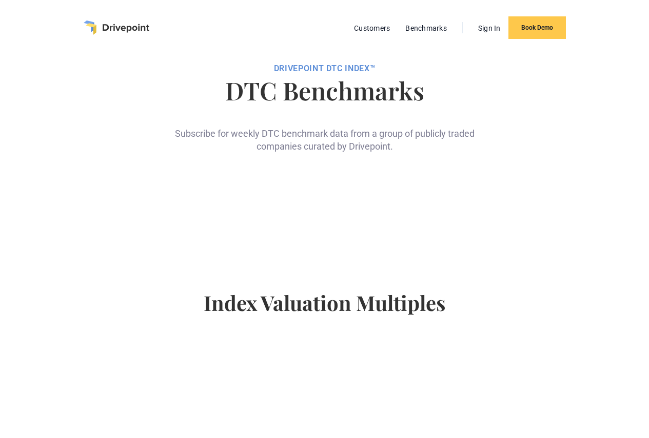 This screenshot has height=438, width=649. What do you see at coordinates (324, 311) in the screenshot?
I see `h4: Index Valuation Multiples` at bounding box center [324, 311].